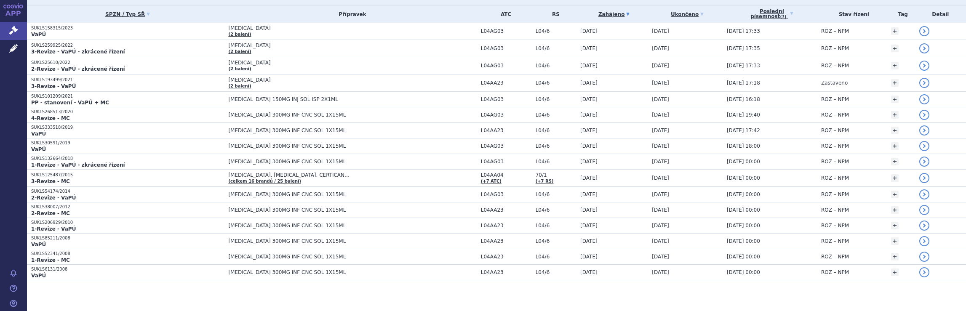 Image resolution: width=966 pixels, height=311 pixels. I want to click on span: Zastaveno, so click(834, 83).